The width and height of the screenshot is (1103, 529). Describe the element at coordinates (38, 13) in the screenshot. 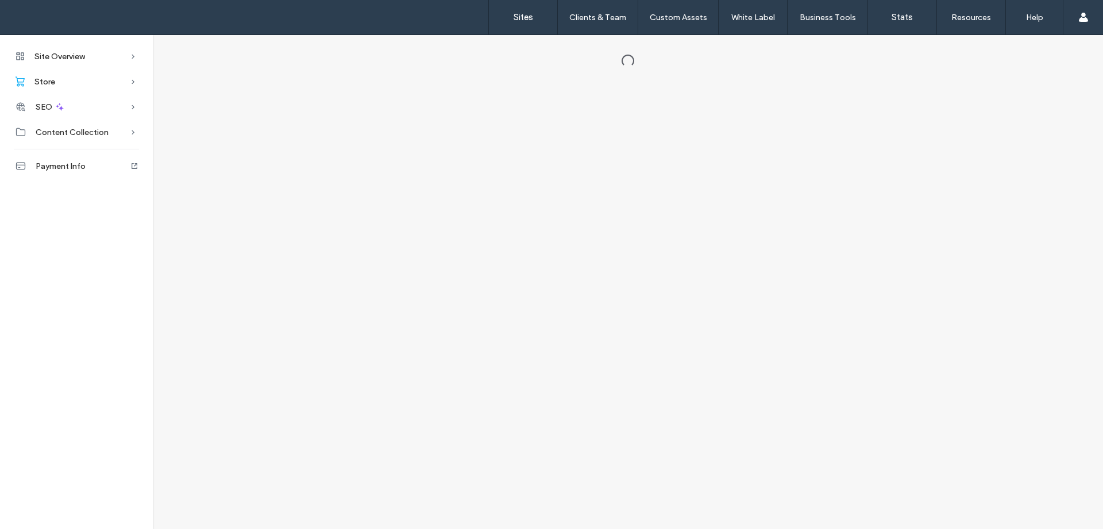

I see `span: Help` at that location.